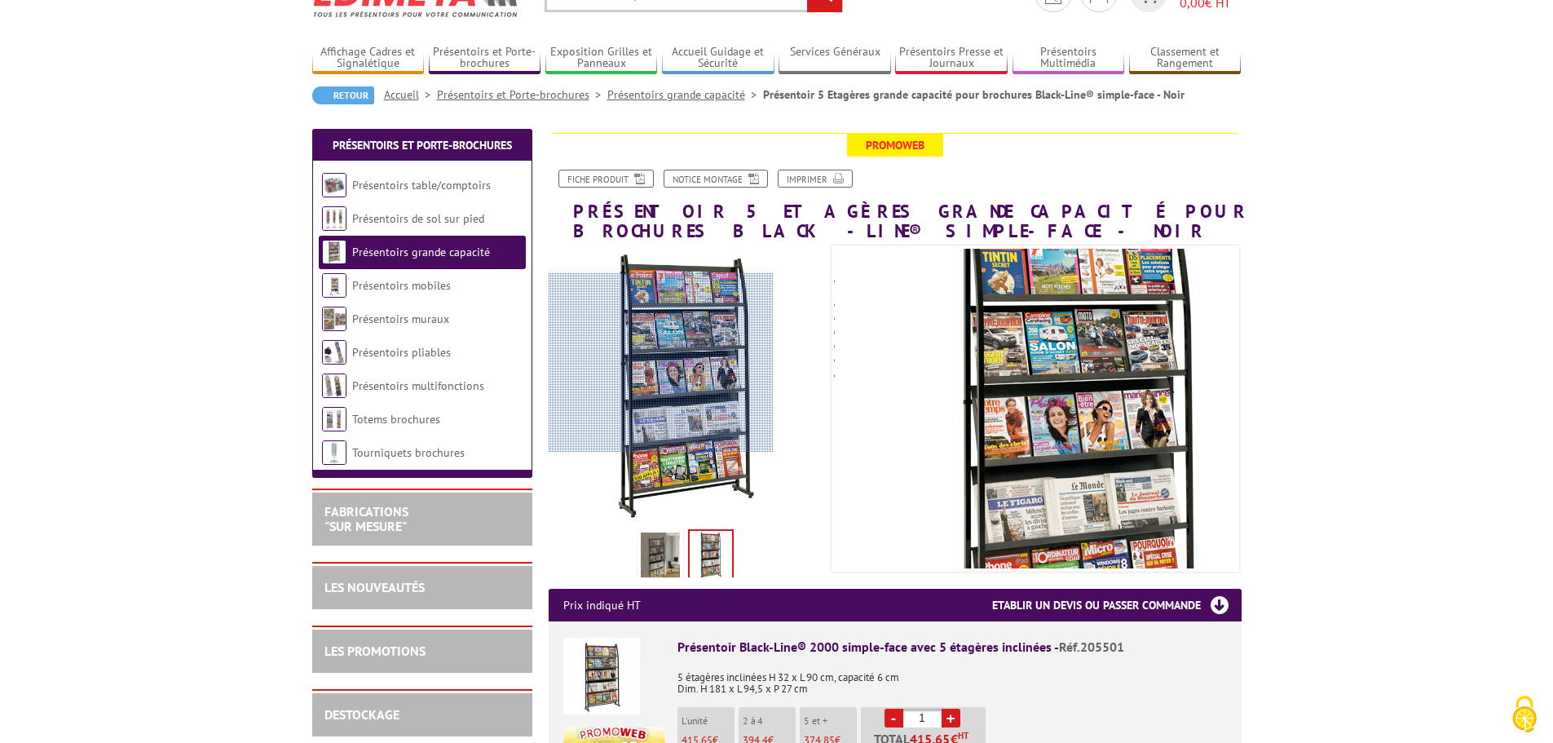 The height and width of the screenshot is (743, 1553). What do you see at coordinates (952, 646) in the screenshot?
I see `div: Présentoir Black-Line® 2000 simple-face avec 5 étagères inclinées -` at bounding box center [952, 646].